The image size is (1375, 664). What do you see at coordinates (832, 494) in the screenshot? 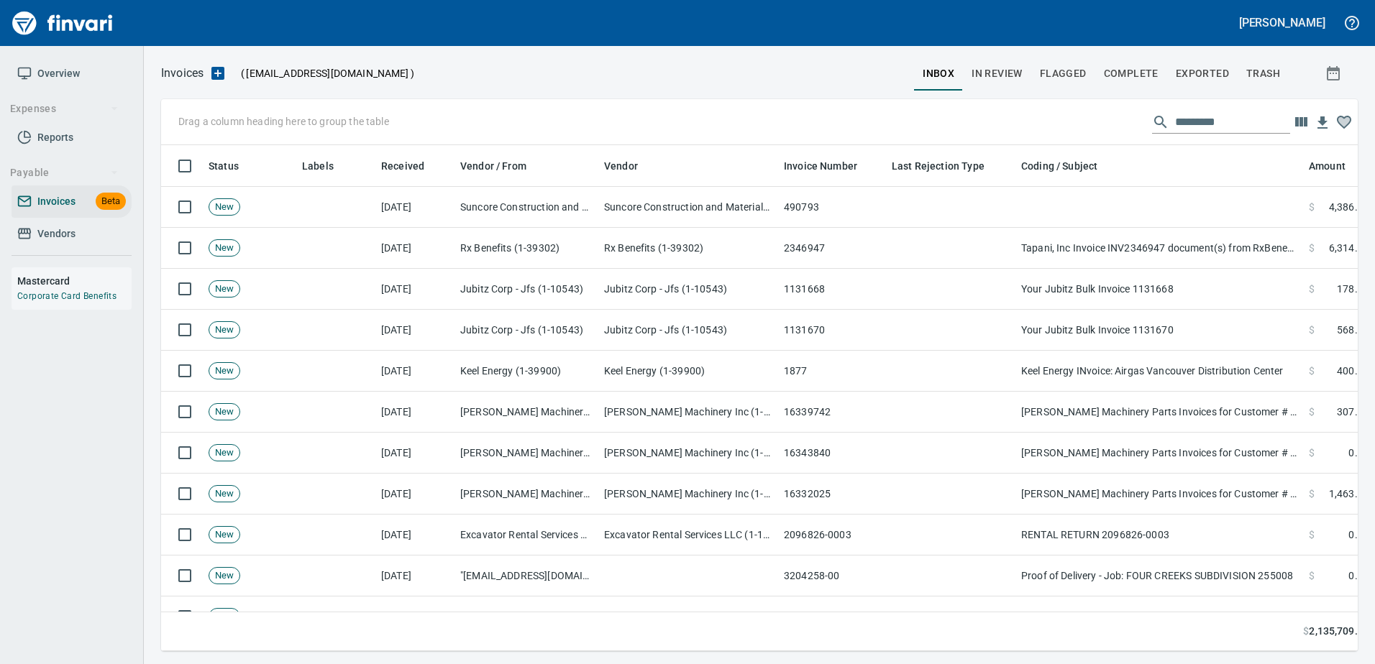
I see `td: 16332025` at bounding box center [832, 494].